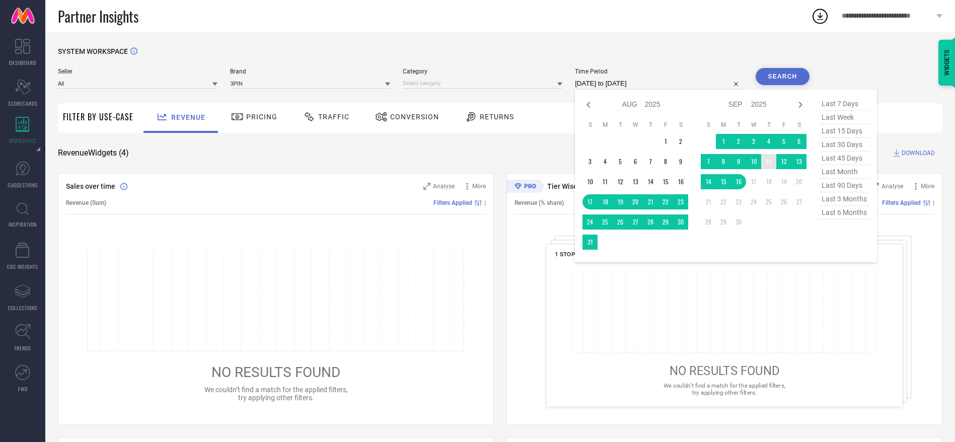 The image size is (955, 442). Describe the element at coordinates (589, 105) in the screenshot. I see `div: Previous month` at that location.